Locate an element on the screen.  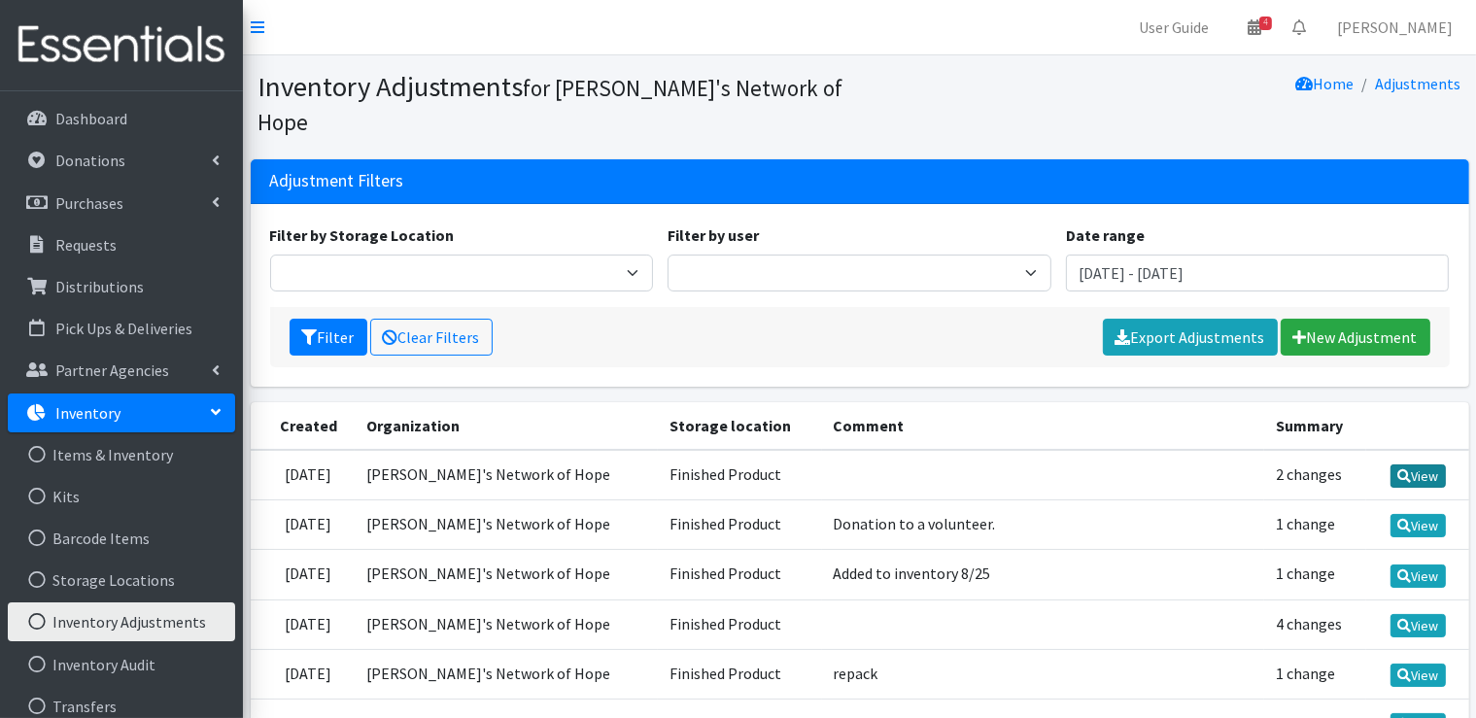
p: Donations is located at coordinates (90, 160).